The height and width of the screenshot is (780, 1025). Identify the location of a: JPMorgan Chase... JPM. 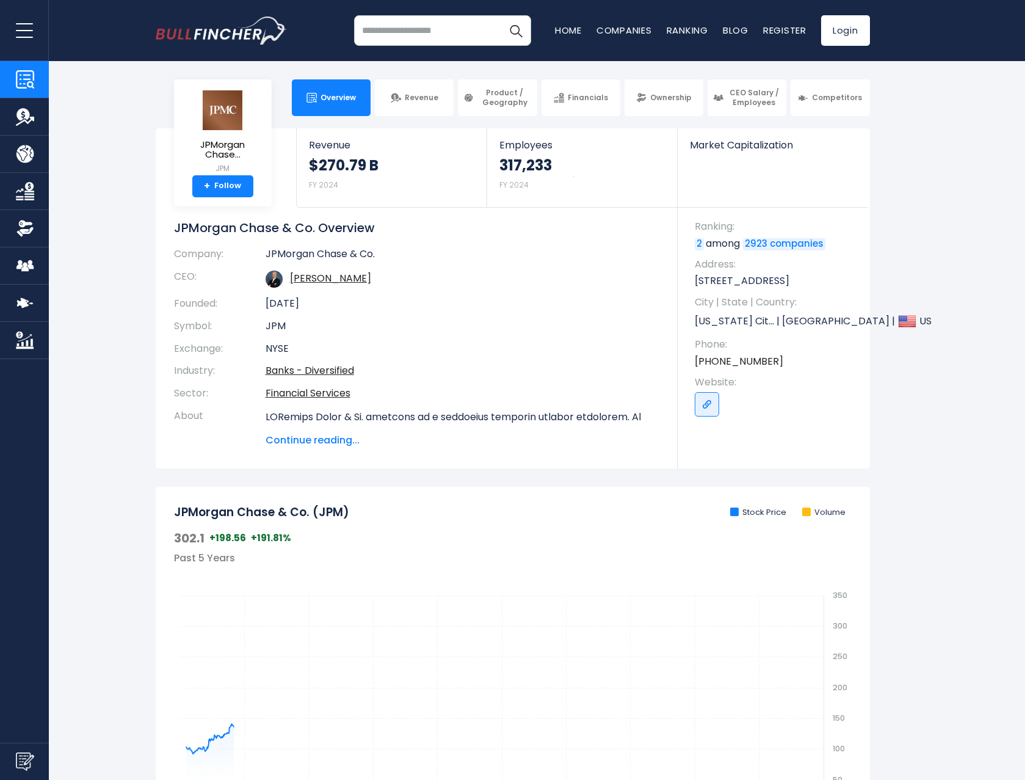
(223, 132).